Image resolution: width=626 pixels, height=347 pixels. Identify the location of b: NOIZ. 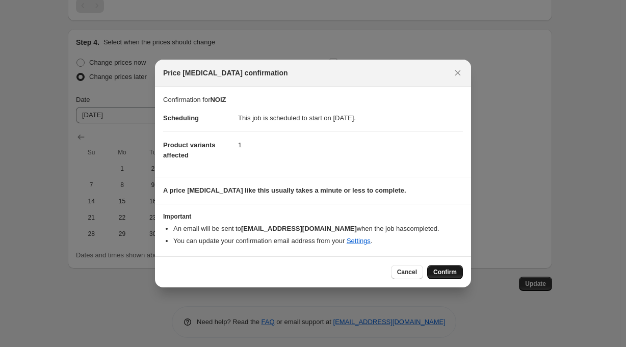
(218, 99).